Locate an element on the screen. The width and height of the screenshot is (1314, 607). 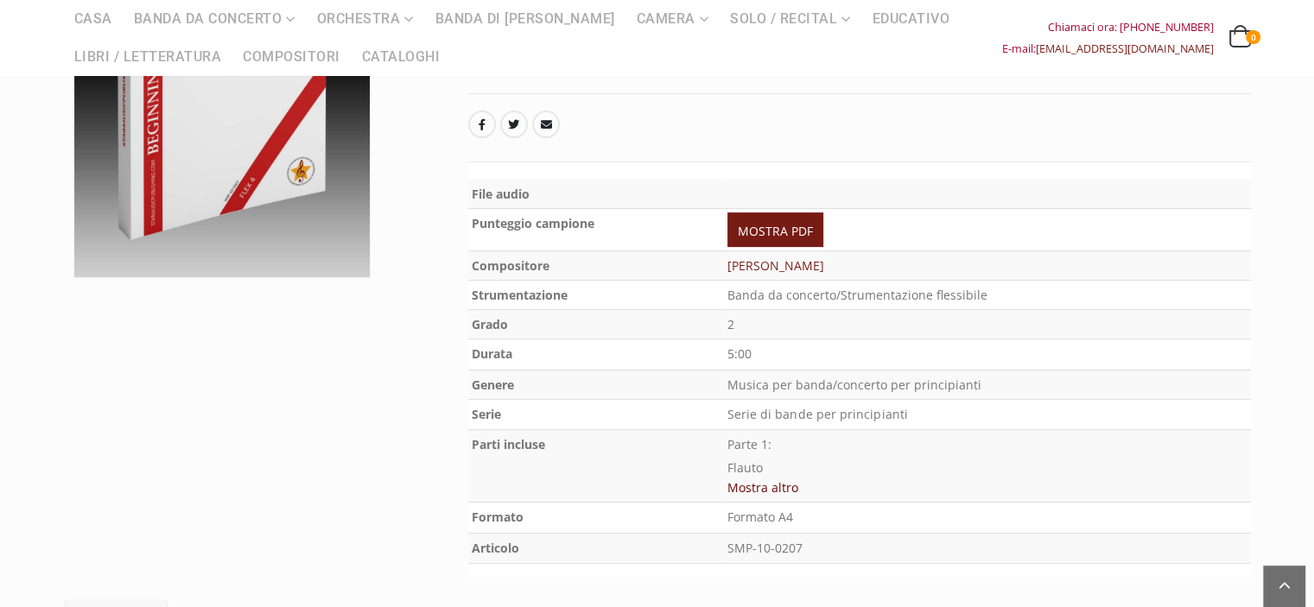
font: E-mail: is located at coordinates (1018, 48).